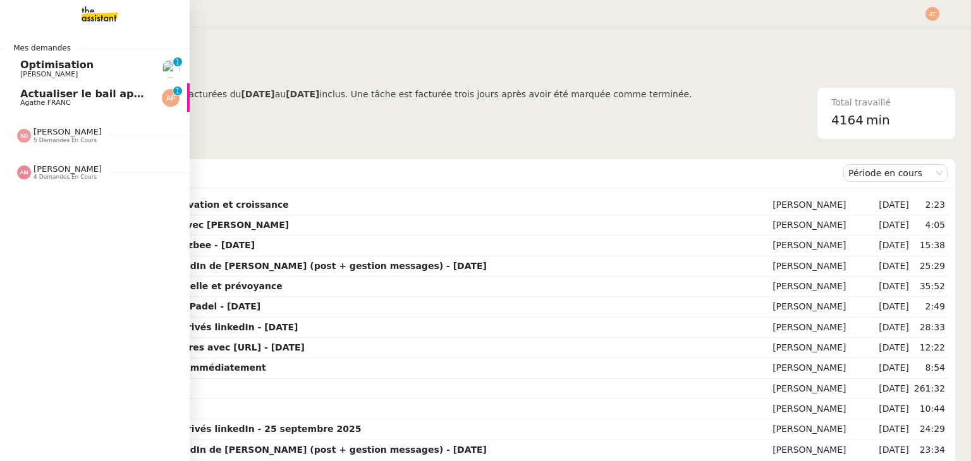  What do you see at coordinates (65, 140) in the screenshot?
I see `span: 5 demandes en cours` at bounding box center [65, 140].